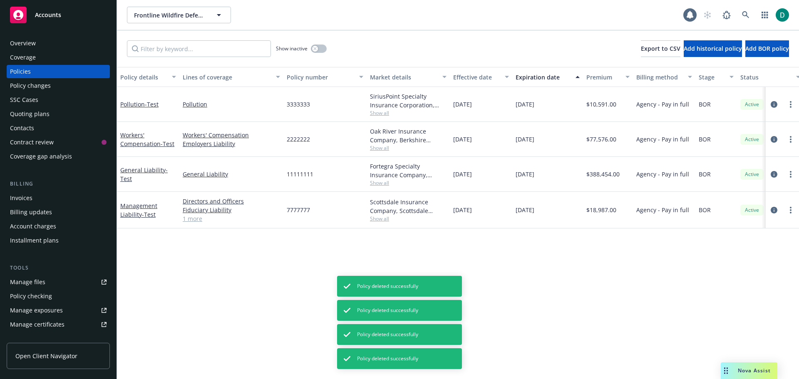 This screenshot has width=799, height=379. What do you see at coordinates (143, 77) in the screenshot?
I see `div: Policy details` at bounding box center [143, 77].